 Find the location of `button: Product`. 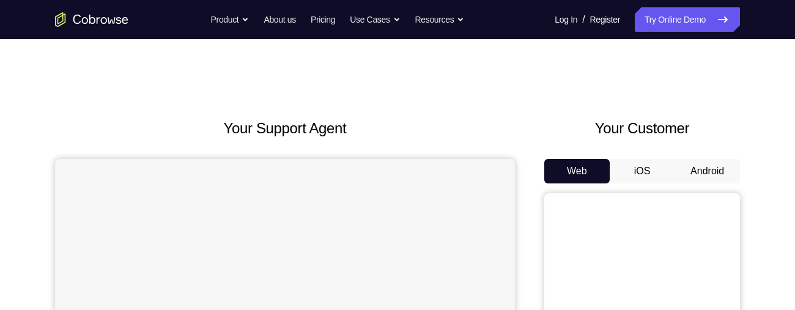

button: Product is located at coordinates (230, 20).